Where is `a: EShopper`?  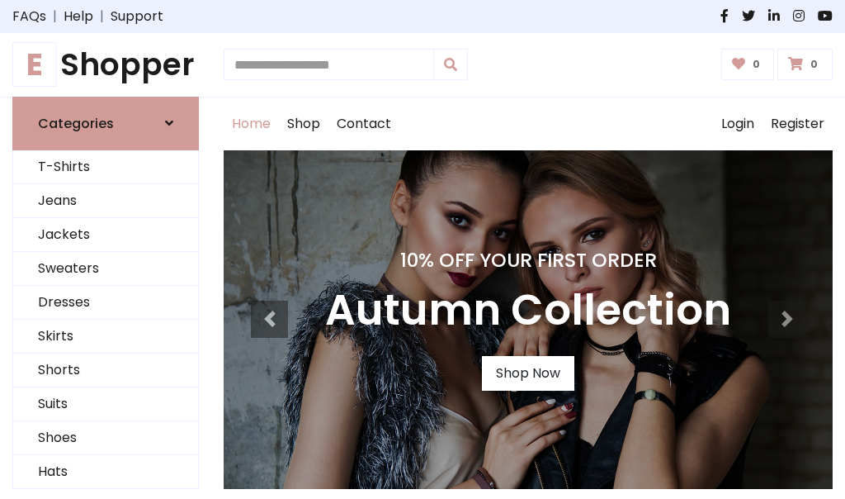
a: EShopper is located at coordinates (106, 64).